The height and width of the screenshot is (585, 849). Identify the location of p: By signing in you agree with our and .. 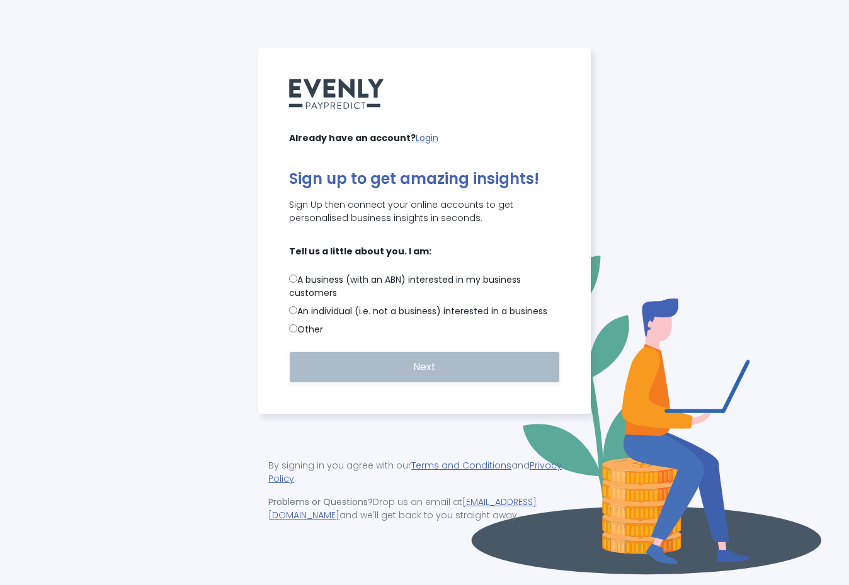
(424, 472).